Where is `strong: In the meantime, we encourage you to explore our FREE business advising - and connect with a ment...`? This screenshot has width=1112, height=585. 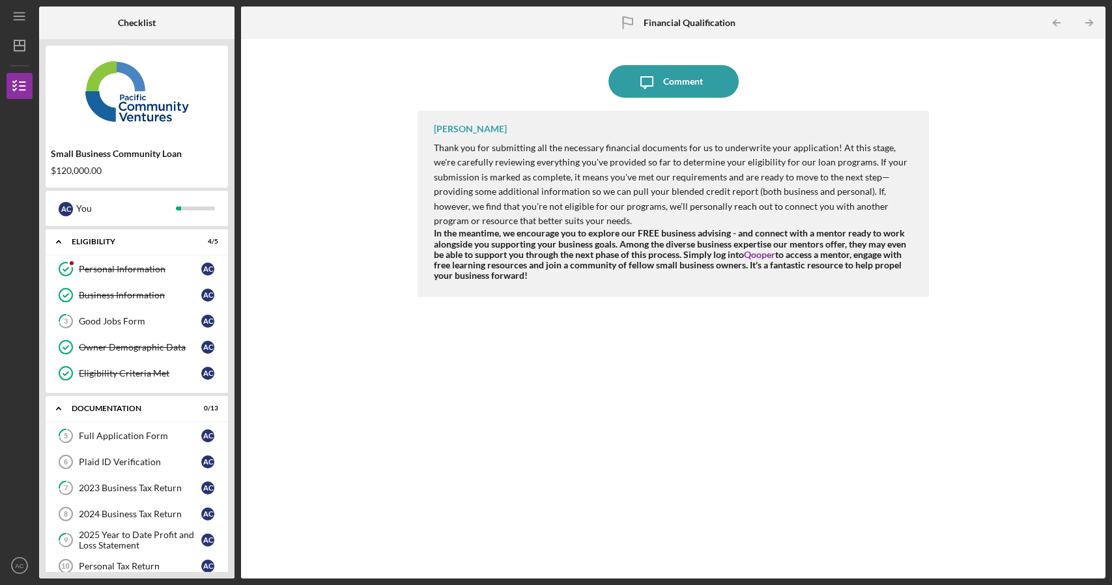 strong: In the meantime, we encourage you to explore our FREE business advising - and connect with a ment... is located at coordinates (670, 253).